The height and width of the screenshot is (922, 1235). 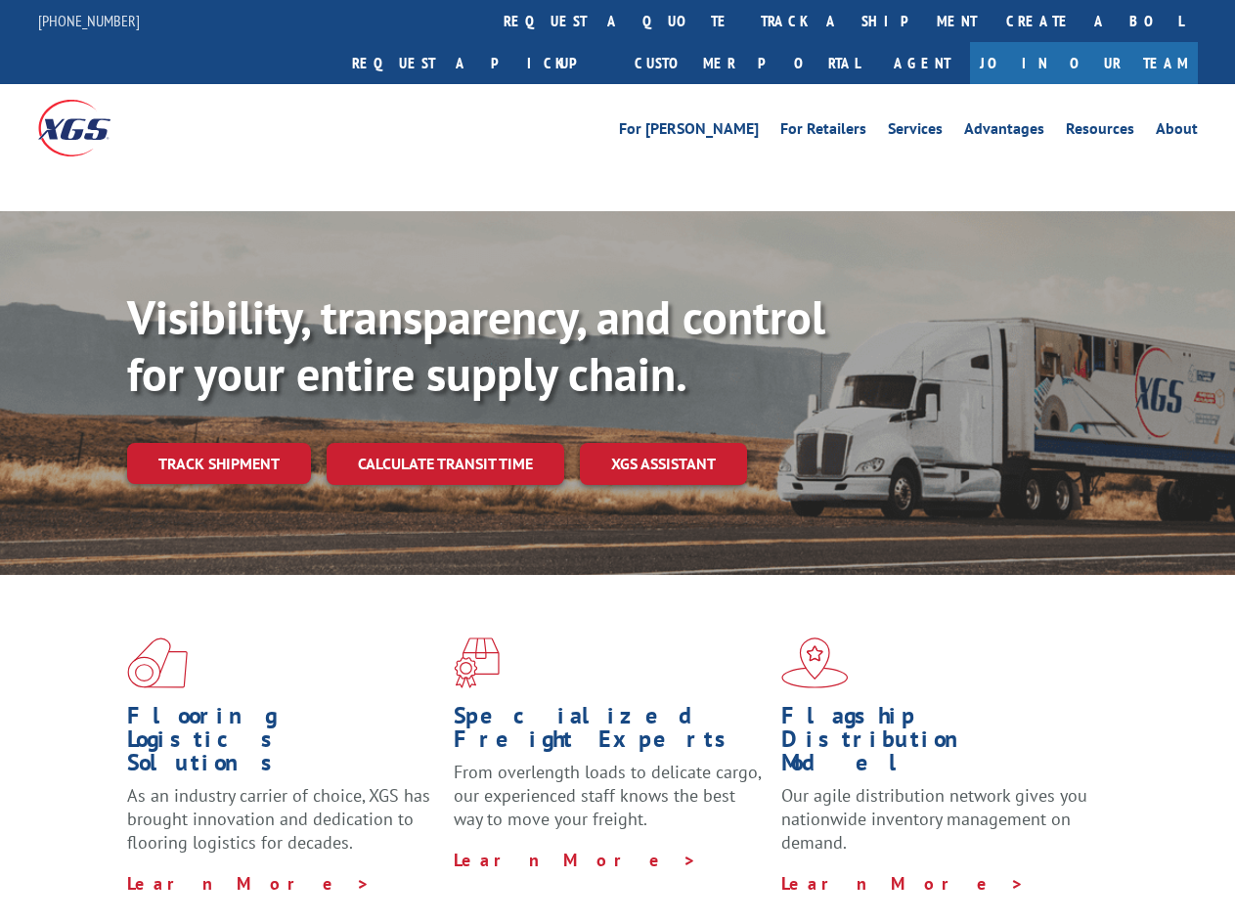 I want to click on span: Our agile distribution network gives you nationwide inventory management on demand., so click(x=934, y=818).